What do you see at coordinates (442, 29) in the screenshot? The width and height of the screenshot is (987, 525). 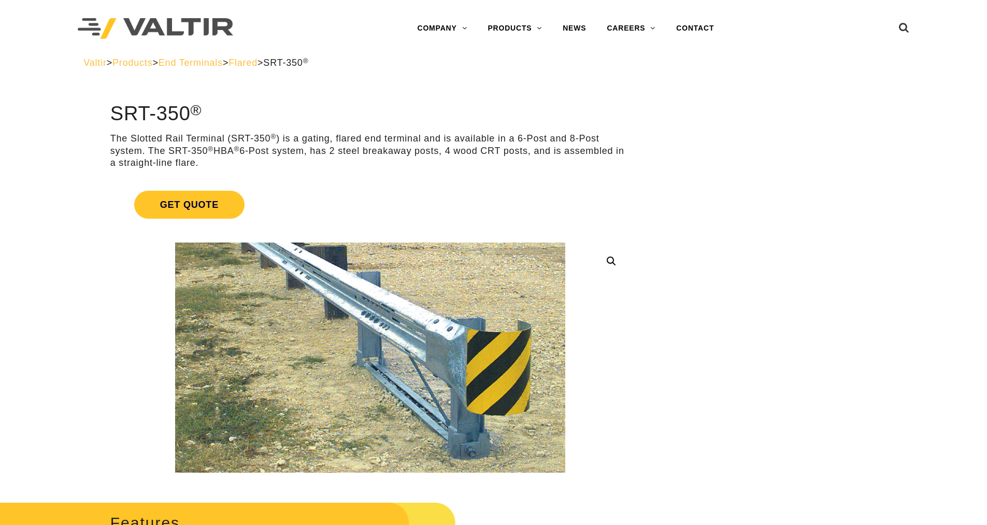 I see `a: COMPANY` at bounding box center [442, 29].